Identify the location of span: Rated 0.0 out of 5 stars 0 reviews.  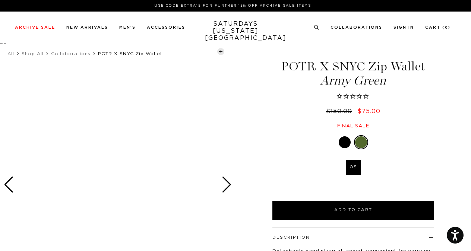
(353, 97).